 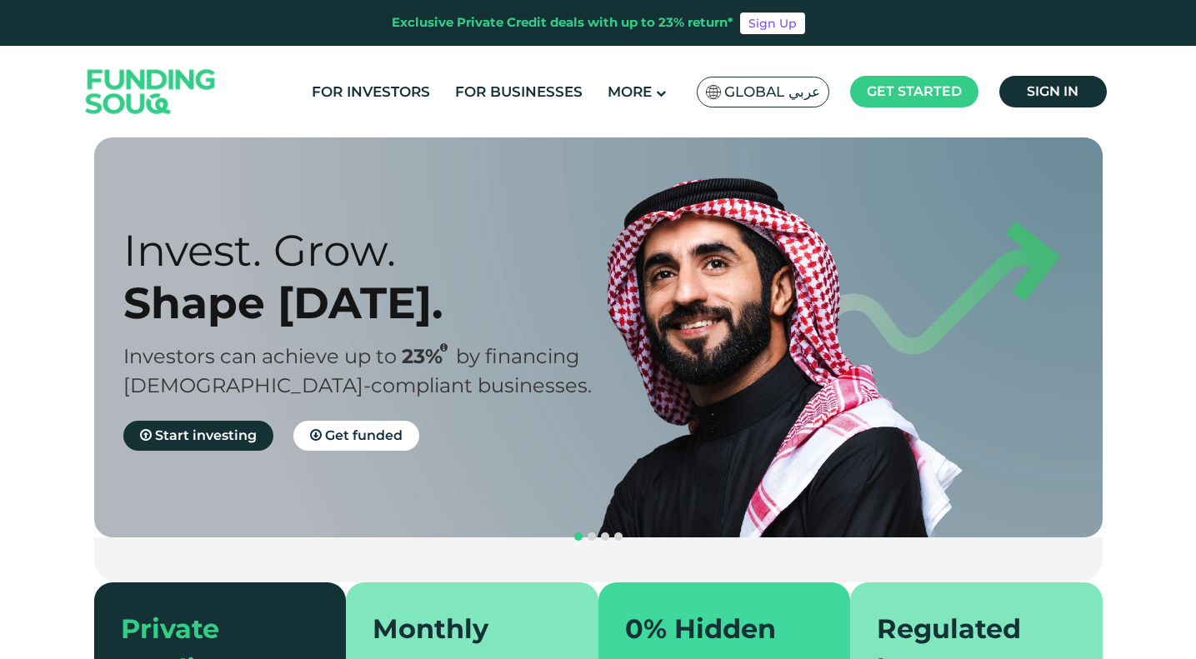 What do you see at coordinates (428, 356) in the screenshot?
I see `span: 23%` at bounding box center [428, 356].